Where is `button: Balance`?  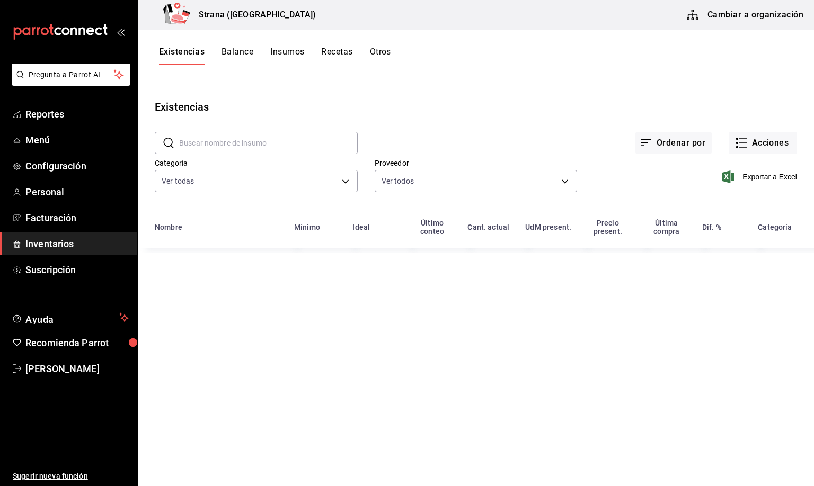 button: Balance is located at coordinates (237, 56).